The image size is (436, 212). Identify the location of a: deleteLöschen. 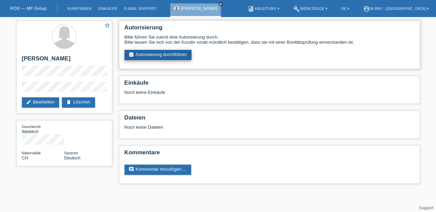
(78, 103).